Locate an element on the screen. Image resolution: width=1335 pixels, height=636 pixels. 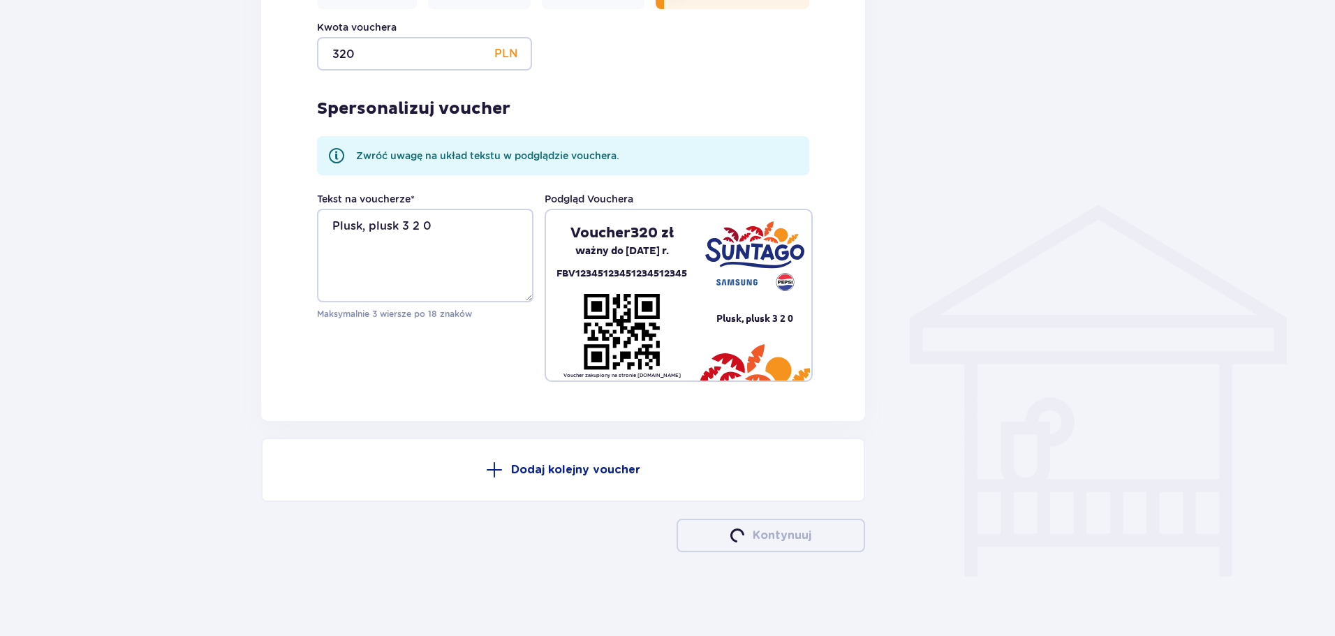
p: Kontynuuj is located at coordinates (782, 536).